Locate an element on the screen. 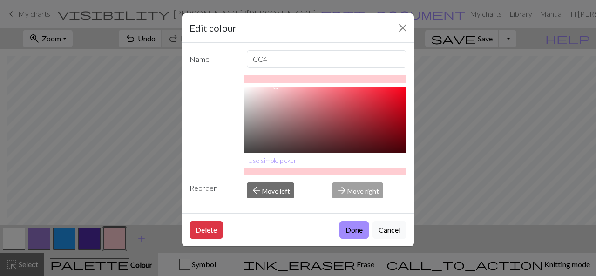 Image resolution: width=596 pixels, height=276 pixels. button: Use simple picker is located at coordinates (272, 160).